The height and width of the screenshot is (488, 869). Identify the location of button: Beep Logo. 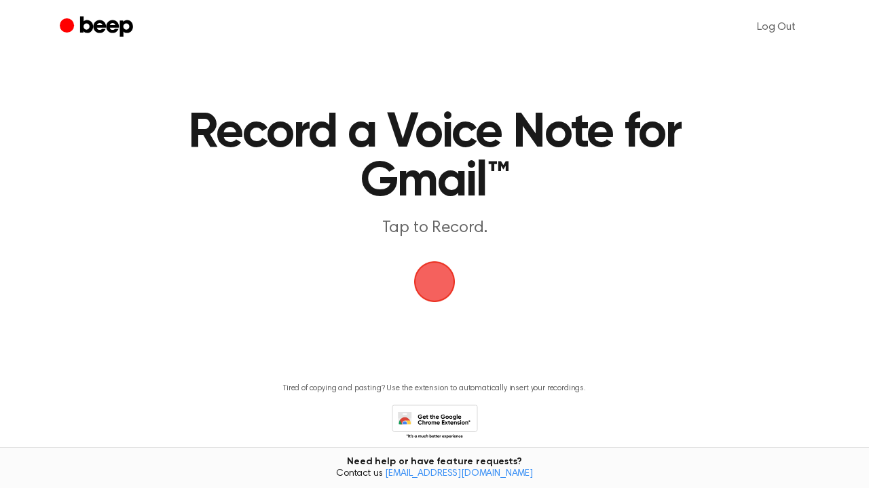
(435, 282).